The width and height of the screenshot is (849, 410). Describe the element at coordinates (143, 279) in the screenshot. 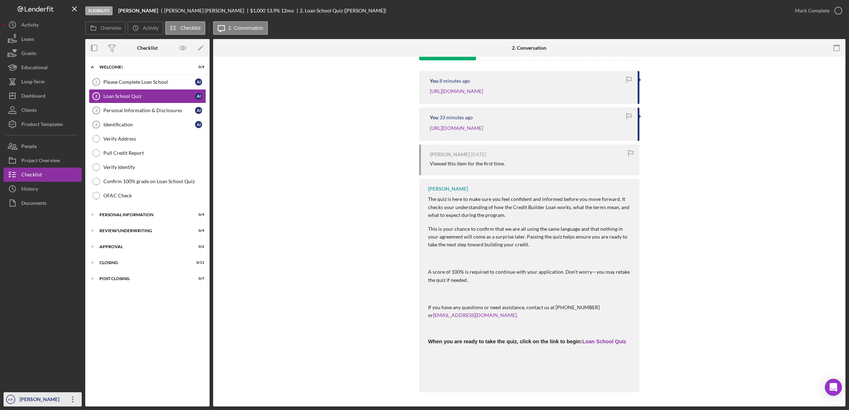

I see `div: Post Closing` at that location.